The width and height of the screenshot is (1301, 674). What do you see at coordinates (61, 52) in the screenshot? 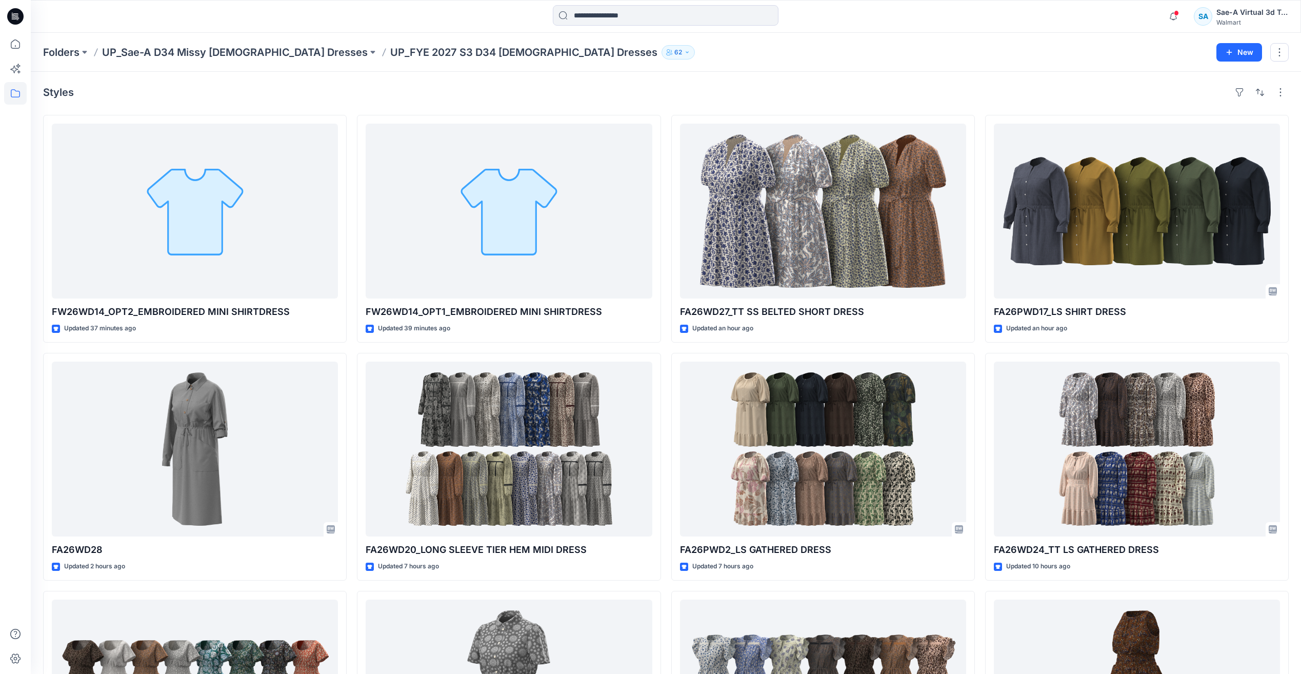
I see `a: Folders` at bounding box center [61, 52].